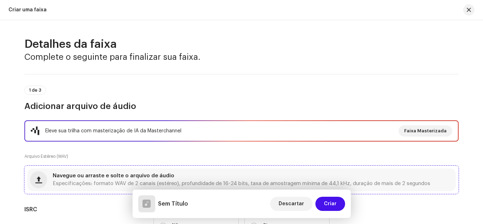 The image size is (483, 224). I want to click on h5: ISRC, so click(83, 209).